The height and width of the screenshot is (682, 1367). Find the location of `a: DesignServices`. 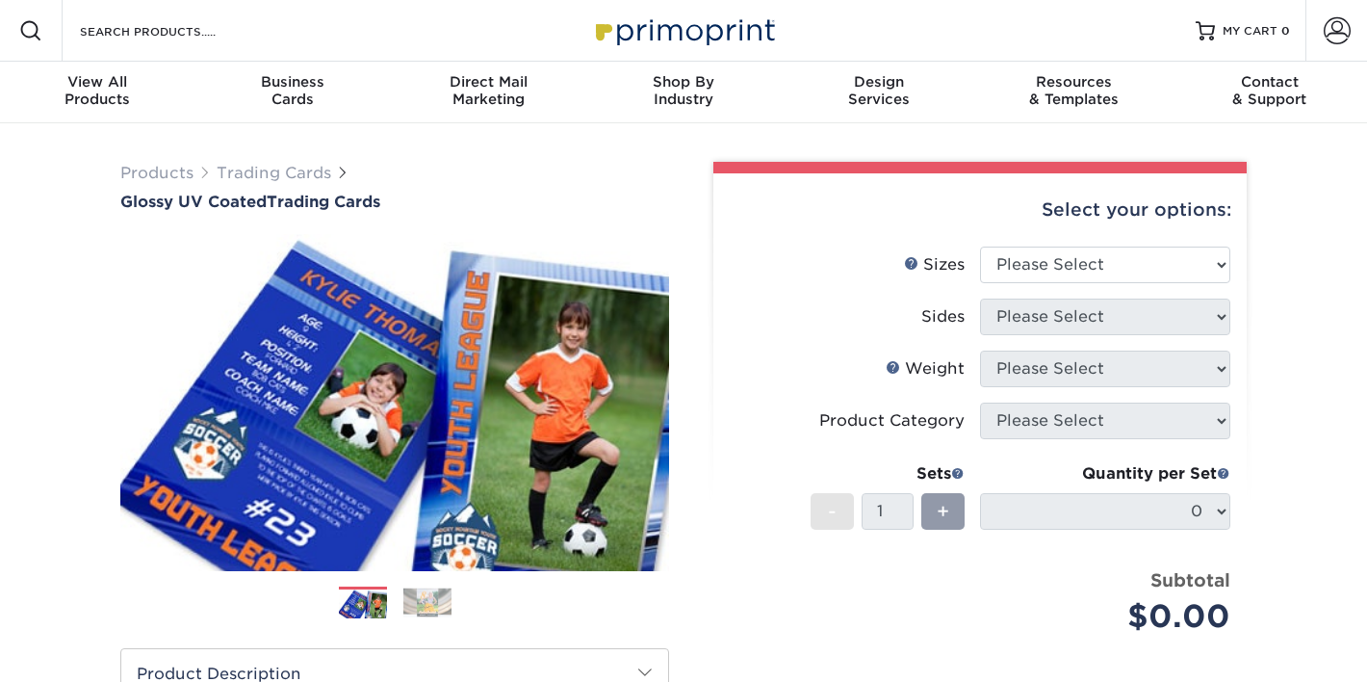

a: DesignServices is located at coordinates (878, 92).